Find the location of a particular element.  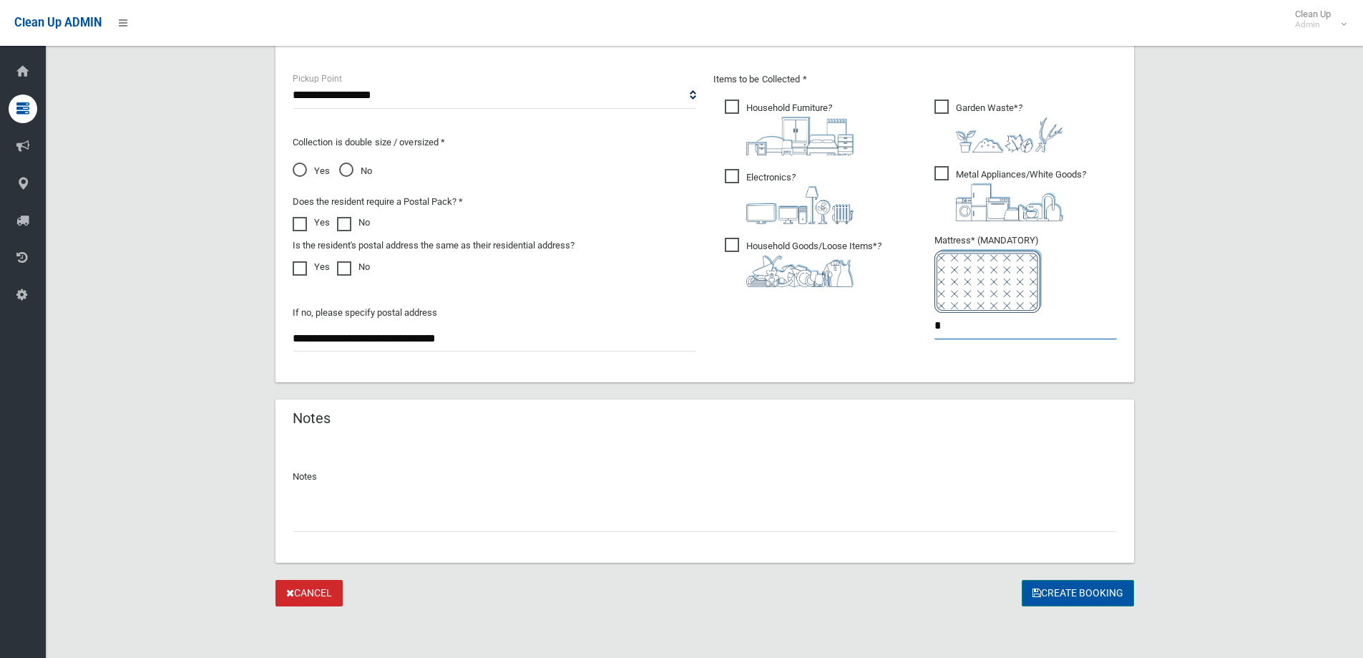

span: Yes is located at coordinates (311, 171).